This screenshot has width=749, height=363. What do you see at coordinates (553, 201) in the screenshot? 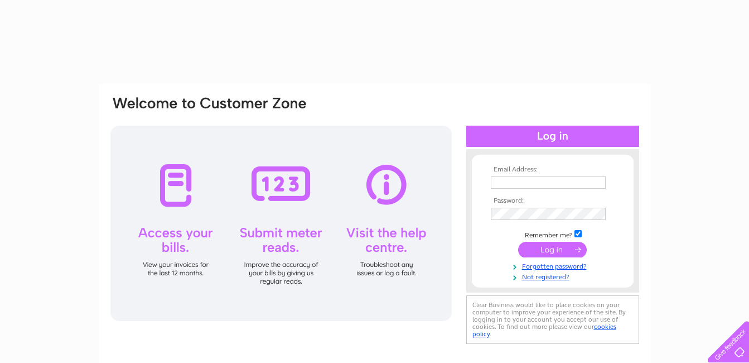
I see `th: Password:` at bounding box center [553, 201].